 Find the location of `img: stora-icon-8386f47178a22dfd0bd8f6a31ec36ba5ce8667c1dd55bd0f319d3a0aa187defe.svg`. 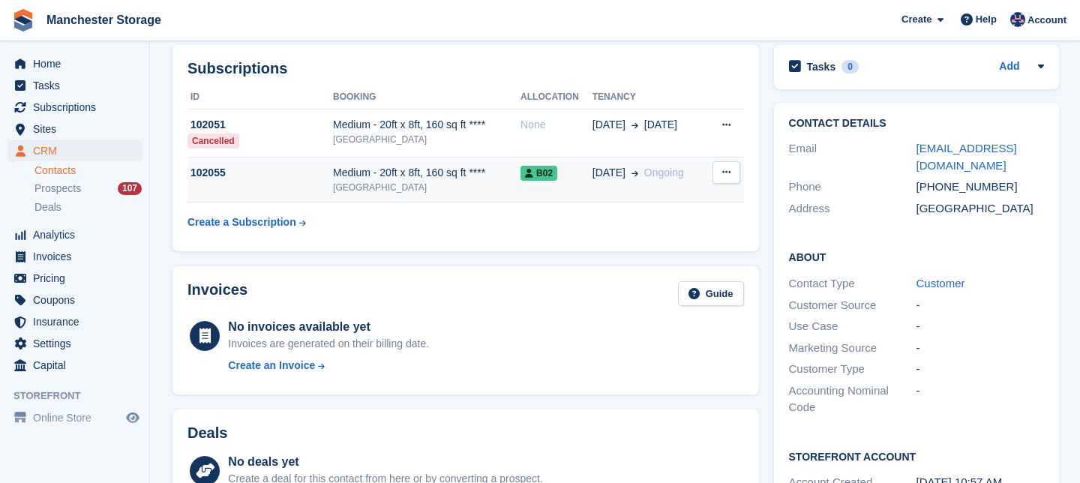

img: stora-icon-8386f47178a22dfd0bd8f6a31ec36ba5ce8667c1dd55bd0f319d3a0aa187defe.svg is located at coordinates (23, 20).